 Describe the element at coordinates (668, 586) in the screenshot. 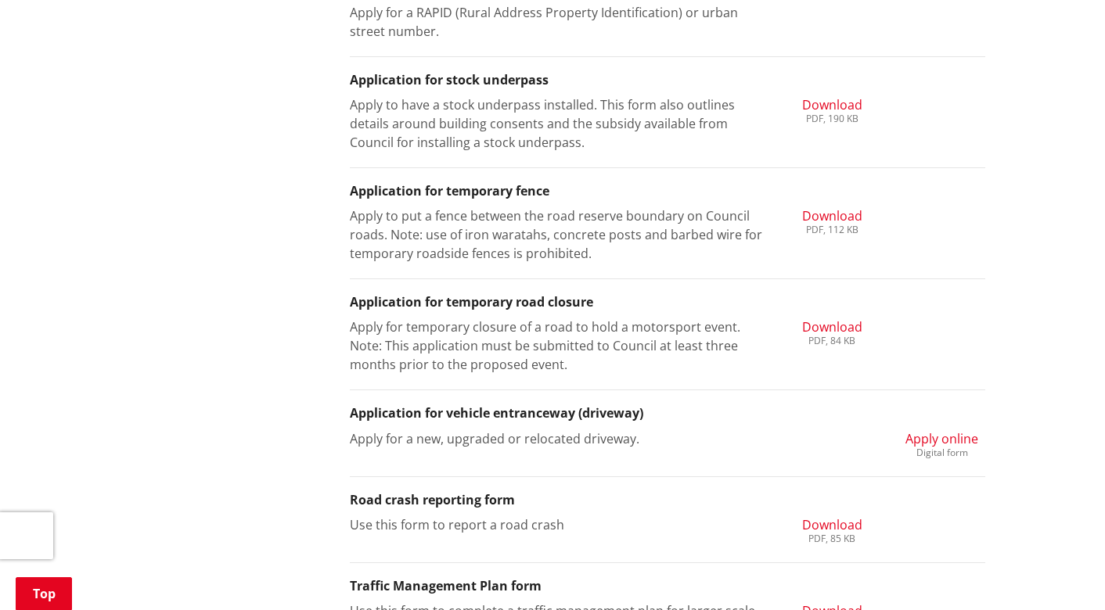

I see `h3: Traffic Management Plan form` at that location.